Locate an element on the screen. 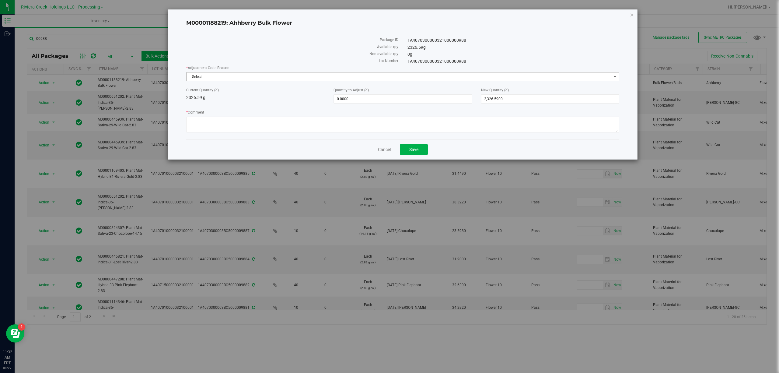 The width and height of the screenshot is (779, 373). label: Lot Number is located at coordinates (292, 61).